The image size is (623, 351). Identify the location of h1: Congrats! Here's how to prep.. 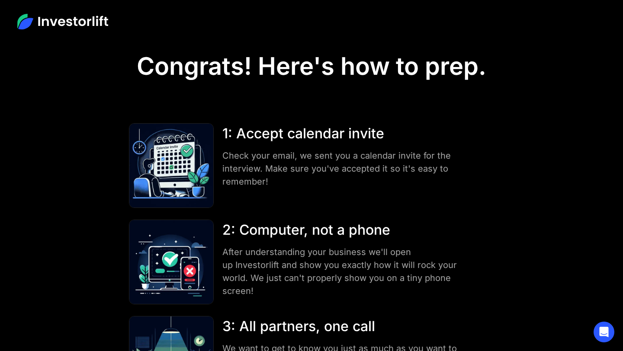
(312, 66).